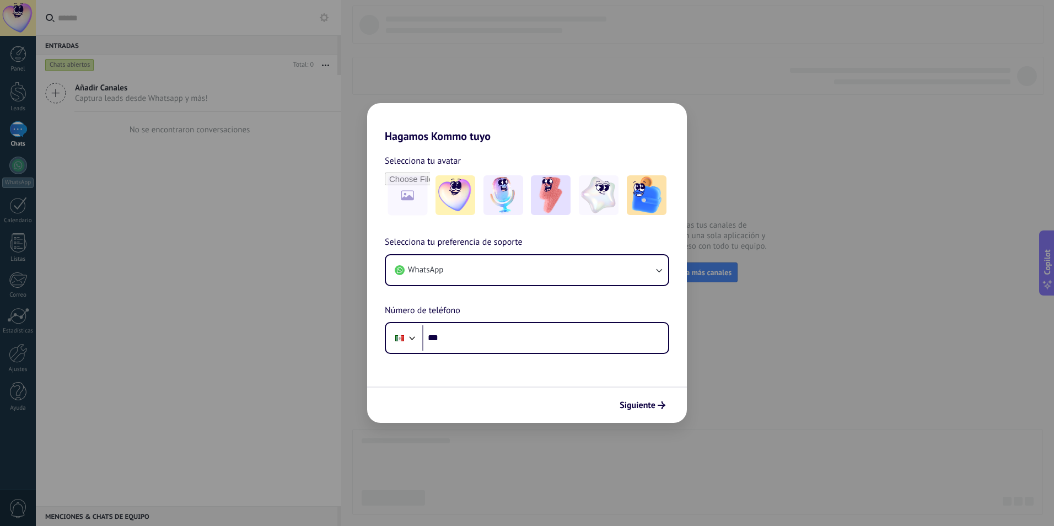 This screenshot has width=1054, height=526. Describe the element at coordinates (423, 161) in the screenshot. I see `span: Selecciona tu avatar` at that location.